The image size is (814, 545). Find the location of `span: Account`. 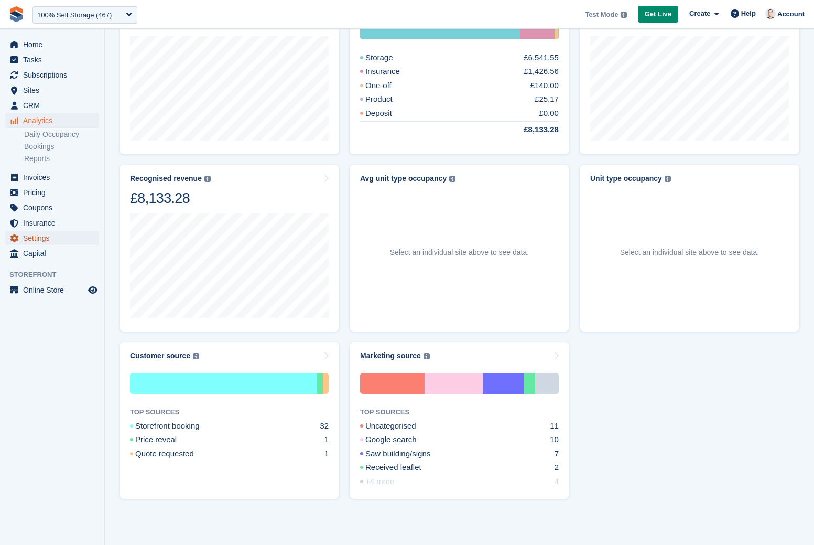

span: Account is located at coordinates (791, 14).